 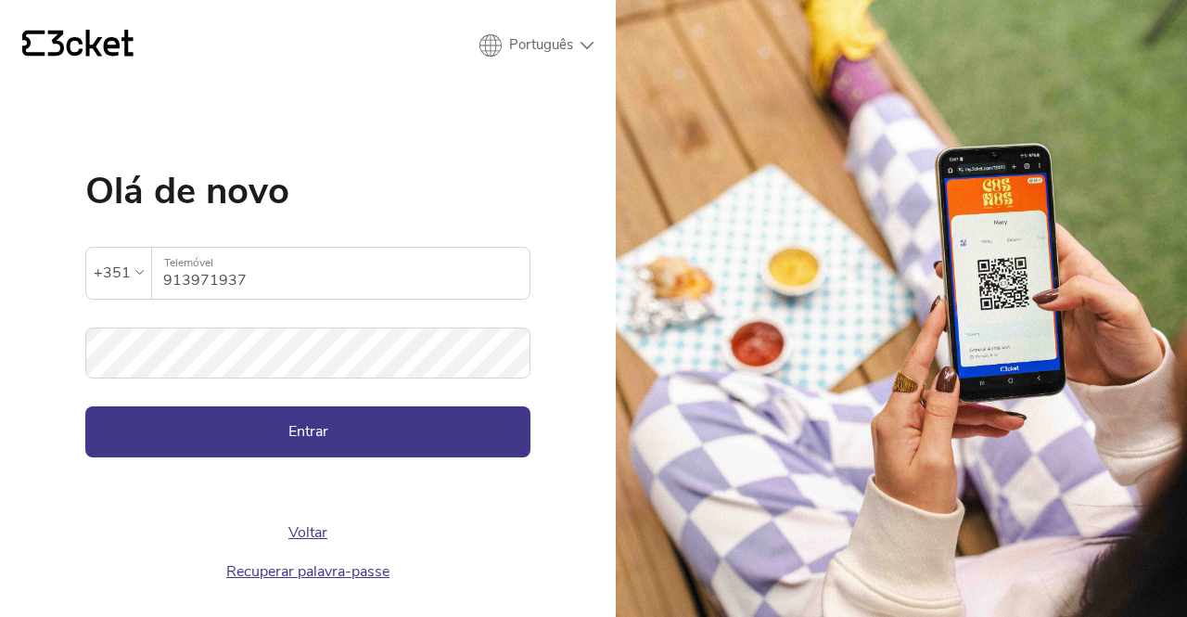 I want to click on label: Telemóvel, so click(x=340, y=263).